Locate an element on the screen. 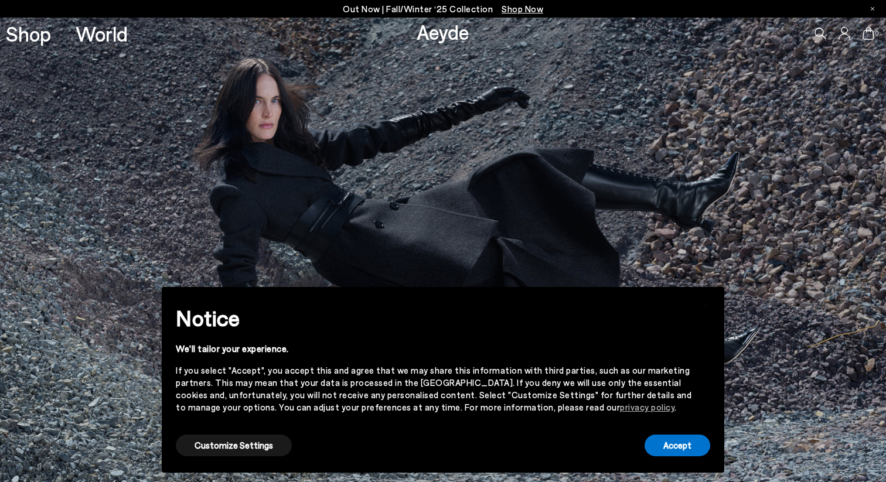  p: Out Now | Fall/Winter ‘25 Collection is located at coordinates (443, 9).